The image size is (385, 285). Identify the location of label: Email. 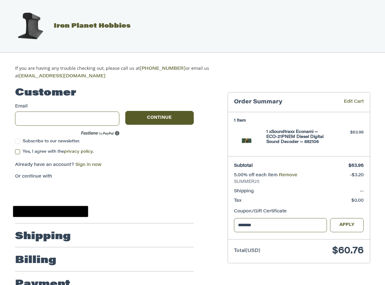
(67, 106).